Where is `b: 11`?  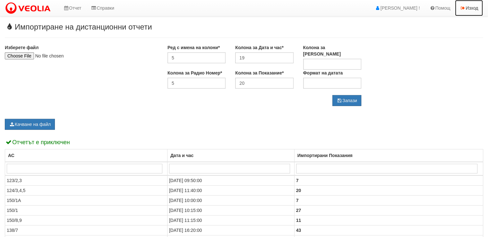 b: 11 is located at coordinates (299, 220).